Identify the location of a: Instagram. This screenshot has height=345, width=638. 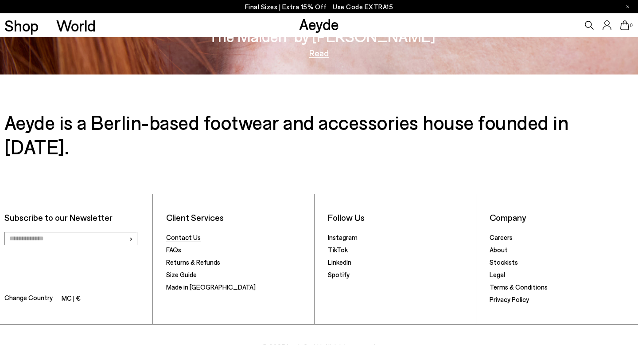
(342, 237).